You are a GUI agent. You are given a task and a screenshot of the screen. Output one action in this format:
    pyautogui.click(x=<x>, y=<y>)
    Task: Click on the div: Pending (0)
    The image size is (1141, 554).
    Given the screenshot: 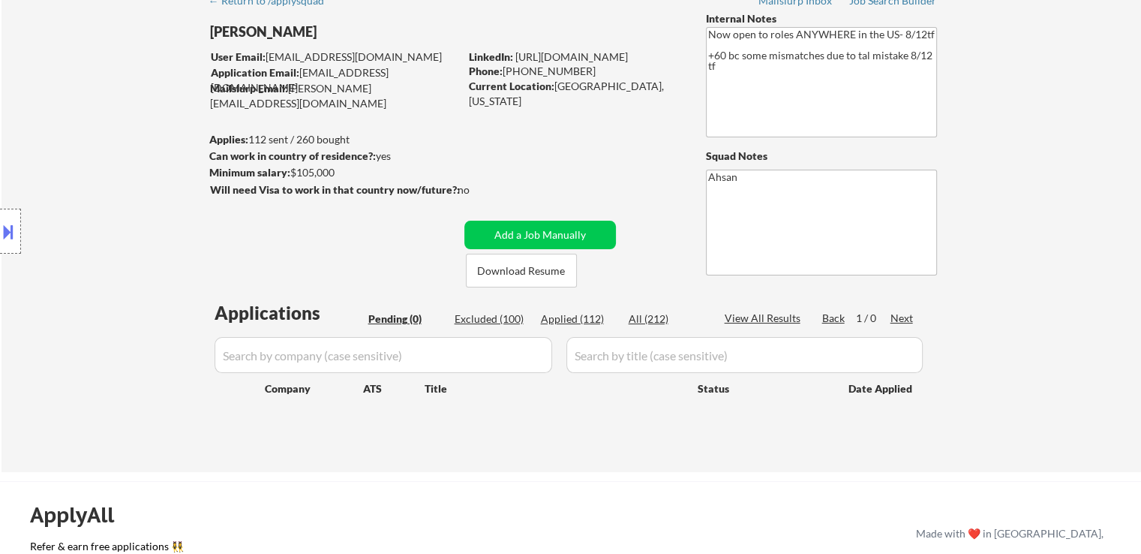 What is the action you would take?
    pyautogui.click(x=406, y=319)
    